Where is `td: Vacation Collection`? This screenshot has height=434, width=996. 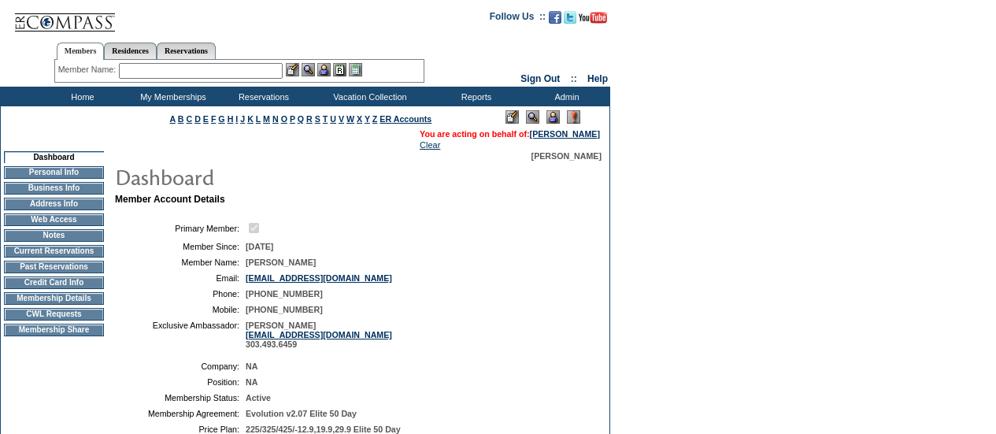
td: Vacation Collection is located at coordinates (368, 96).